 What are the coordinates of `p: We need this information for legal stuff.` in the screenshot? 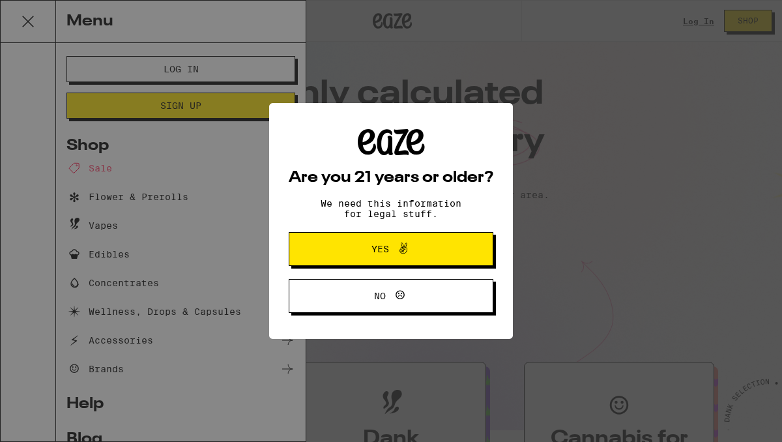 It's located at (391, 209).